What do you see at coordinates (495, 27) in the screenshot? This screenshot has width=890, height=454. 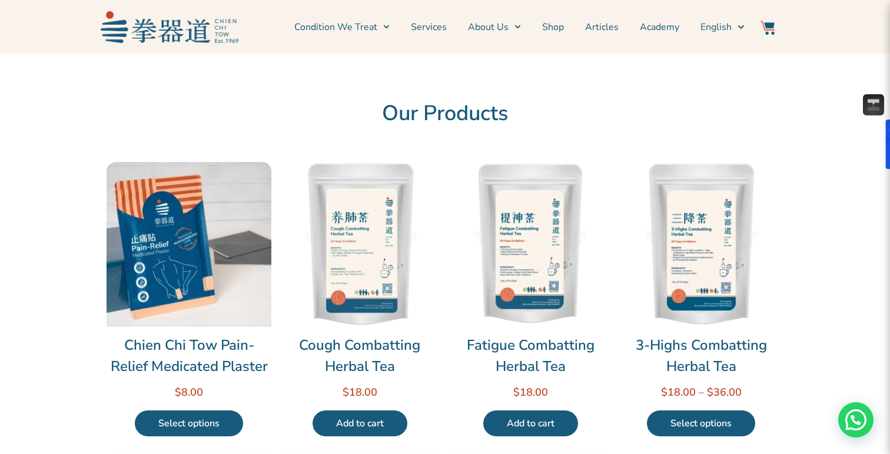 I see `nav: Menu` at bounding box center [495, 27].